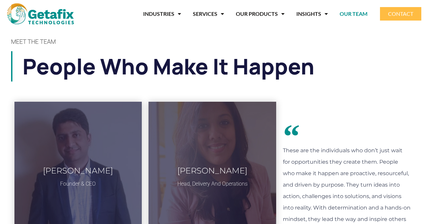 This screenshot has width=425, height=224. Describe the element at coordinates (312, 14) in the screenshot. I see `a: INSIGHTS` at that location.